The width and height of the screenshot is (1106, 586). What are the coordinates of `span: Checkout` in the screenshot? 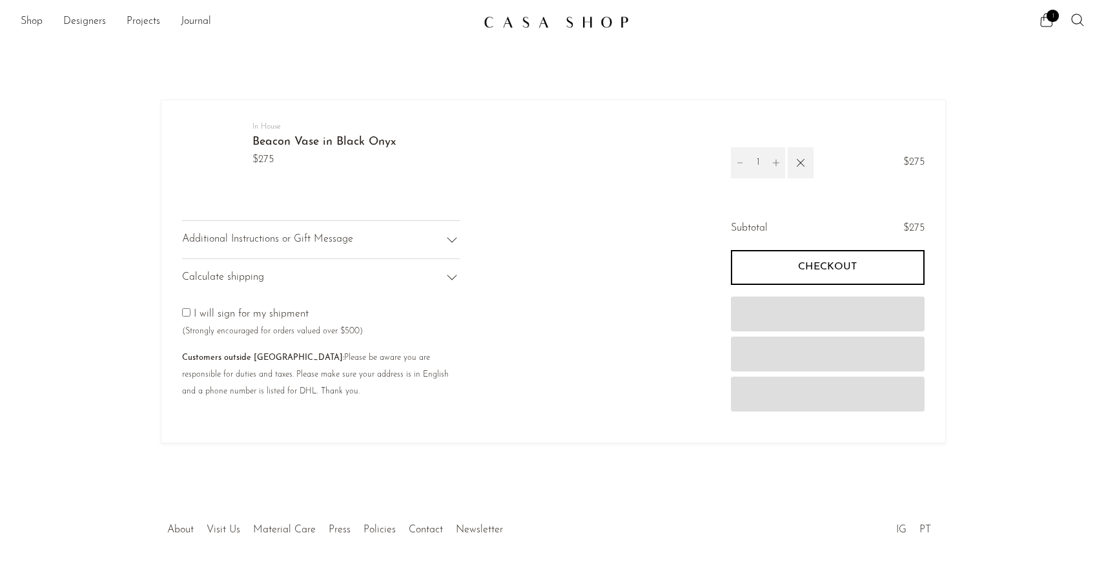 It's located at (827, 267).